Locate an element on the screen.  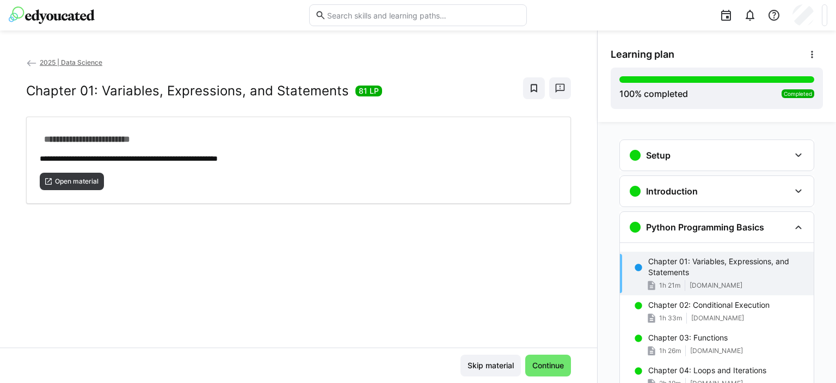
a: 2025 | Data Science is located at coordinates (64, 62).